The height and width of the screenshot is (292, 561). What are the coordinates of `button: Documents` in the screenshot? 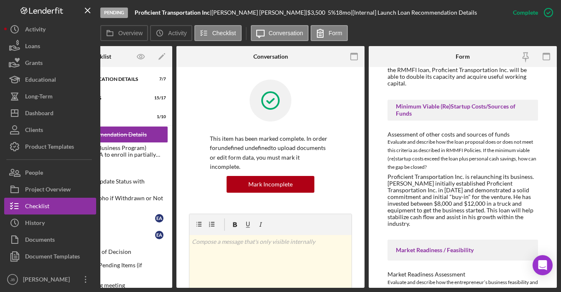 It's located at (50, 239).